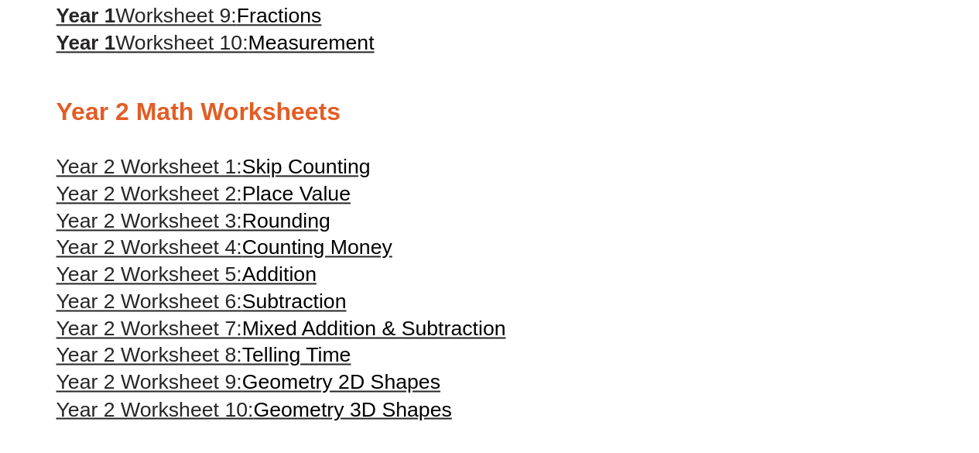  What do you see at coordinates (490, 112) in the screenshot?
I see `h2: Year 2 Math Worksheets` at bounding box center [490, 112].